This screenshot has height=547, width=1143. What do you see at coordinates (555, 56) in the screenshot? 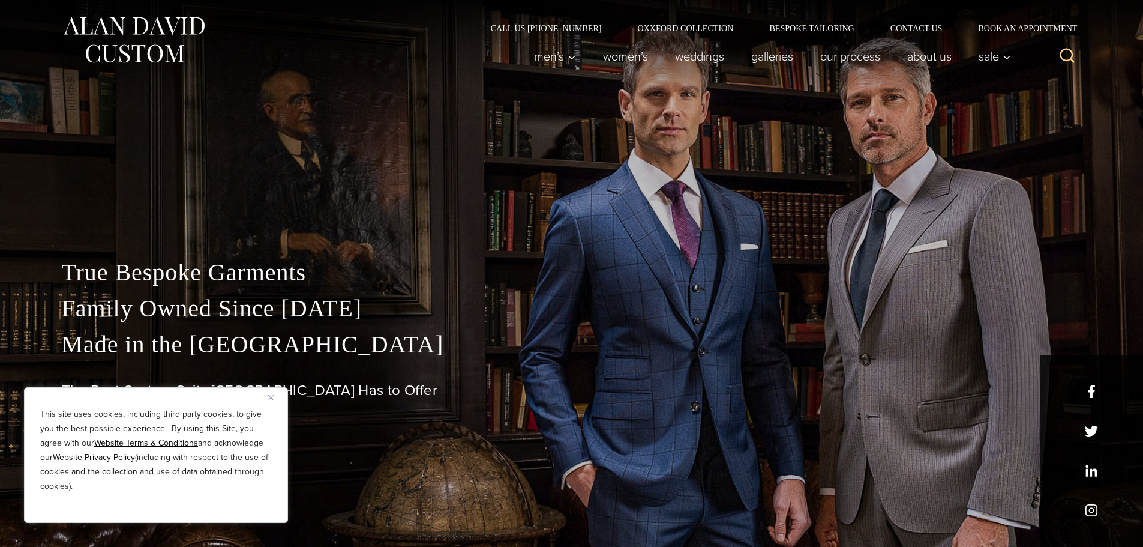
I see `span: Men’s` at bounding box center [555, 56].